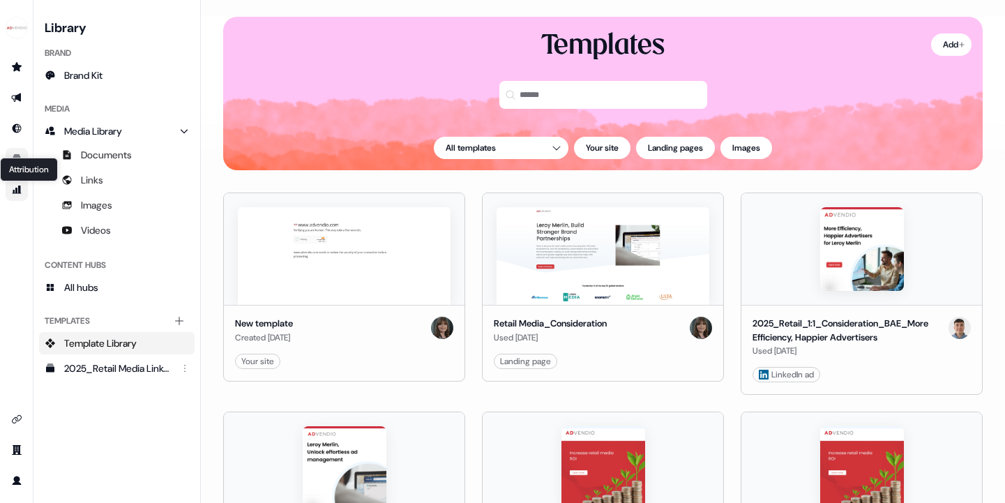  What do you see at coordinates (116, 287) in the screenshot?
I see `a: All hubs` at bounding box center [116, 287].